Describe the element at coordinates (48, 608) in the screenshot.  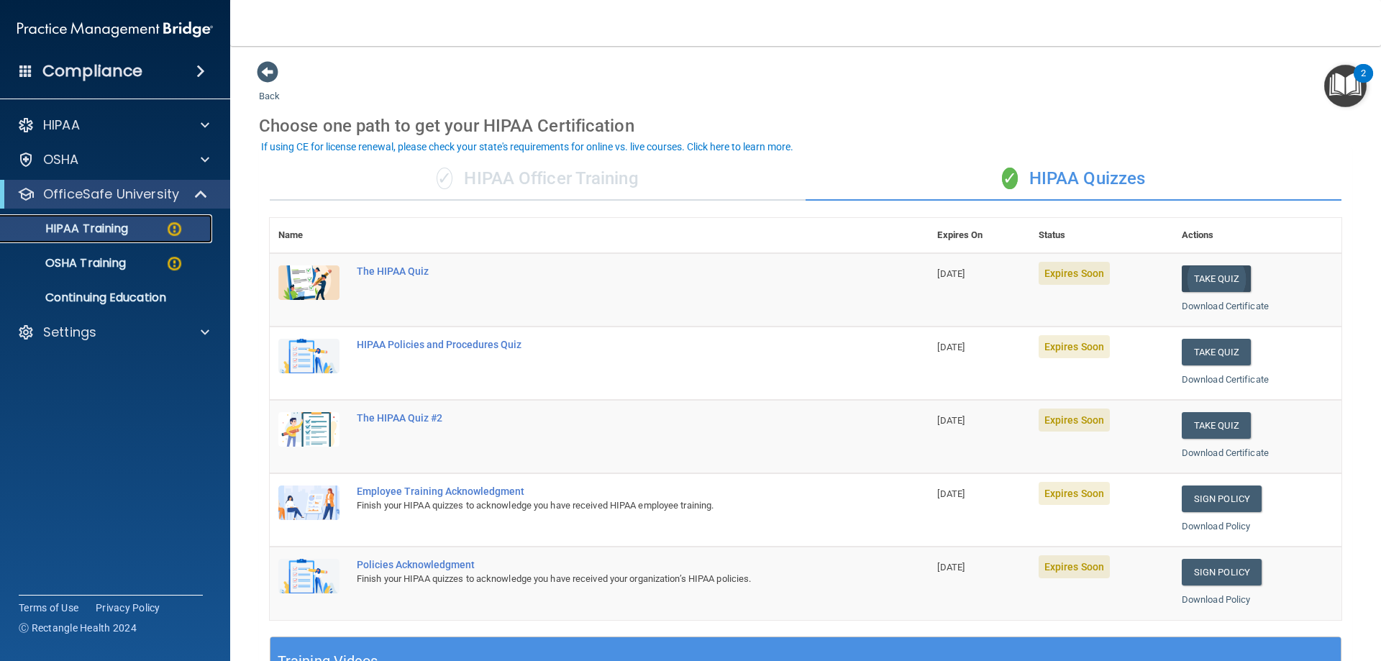
I see `a: Terms of Use` at that location.